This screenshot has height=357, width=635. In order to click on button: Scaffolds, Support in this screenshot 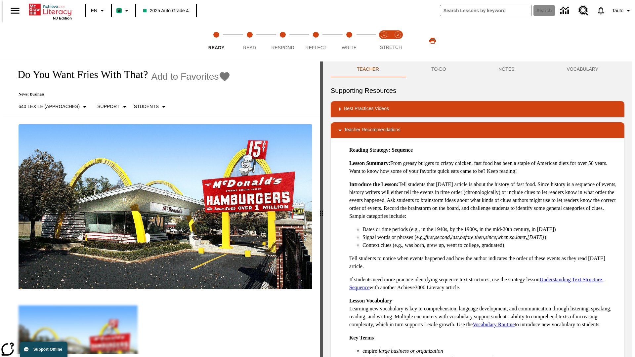, I will do `click(113, 107)`.